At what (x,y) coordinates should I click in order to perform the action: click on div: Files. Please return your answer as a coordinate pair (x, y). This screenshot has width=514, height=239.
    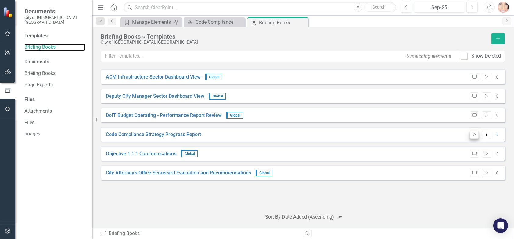
    Looking at the image, I should click on (55, 100).